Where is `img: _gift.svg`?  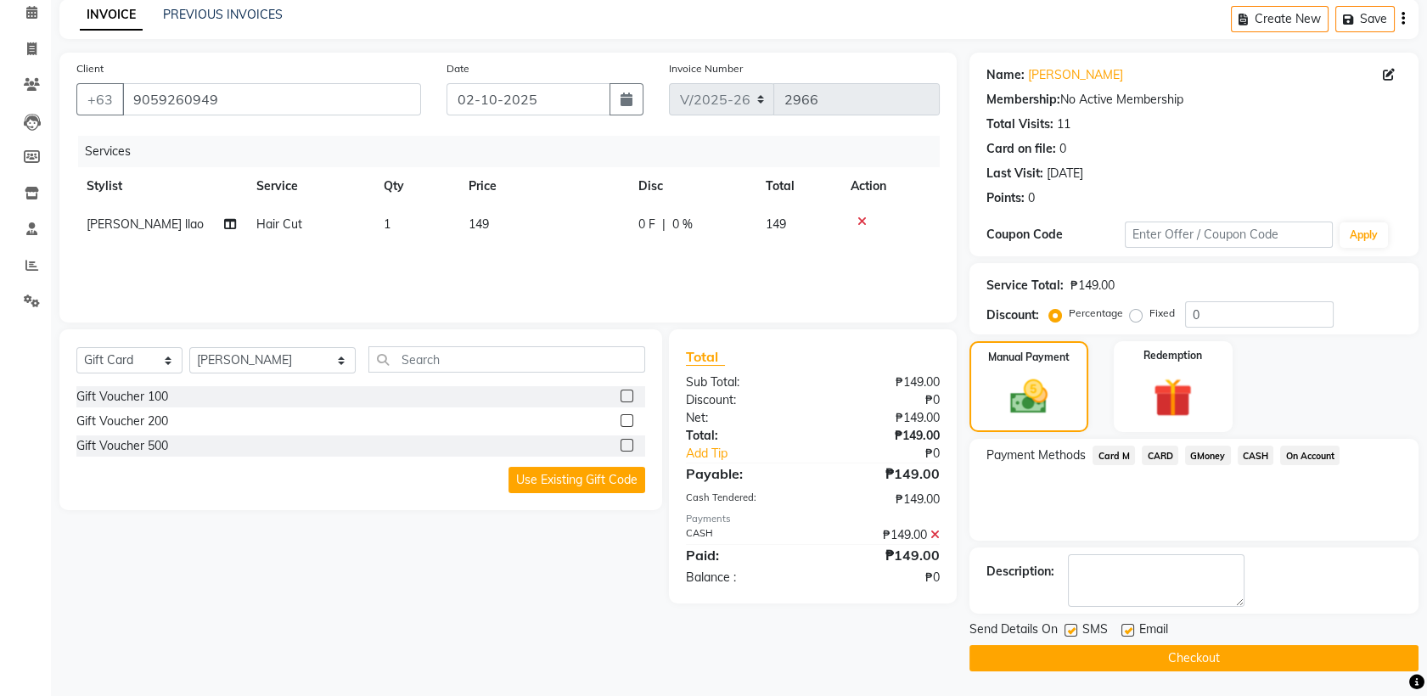
img: _gift.svg is located at coordinates (1172, 397).